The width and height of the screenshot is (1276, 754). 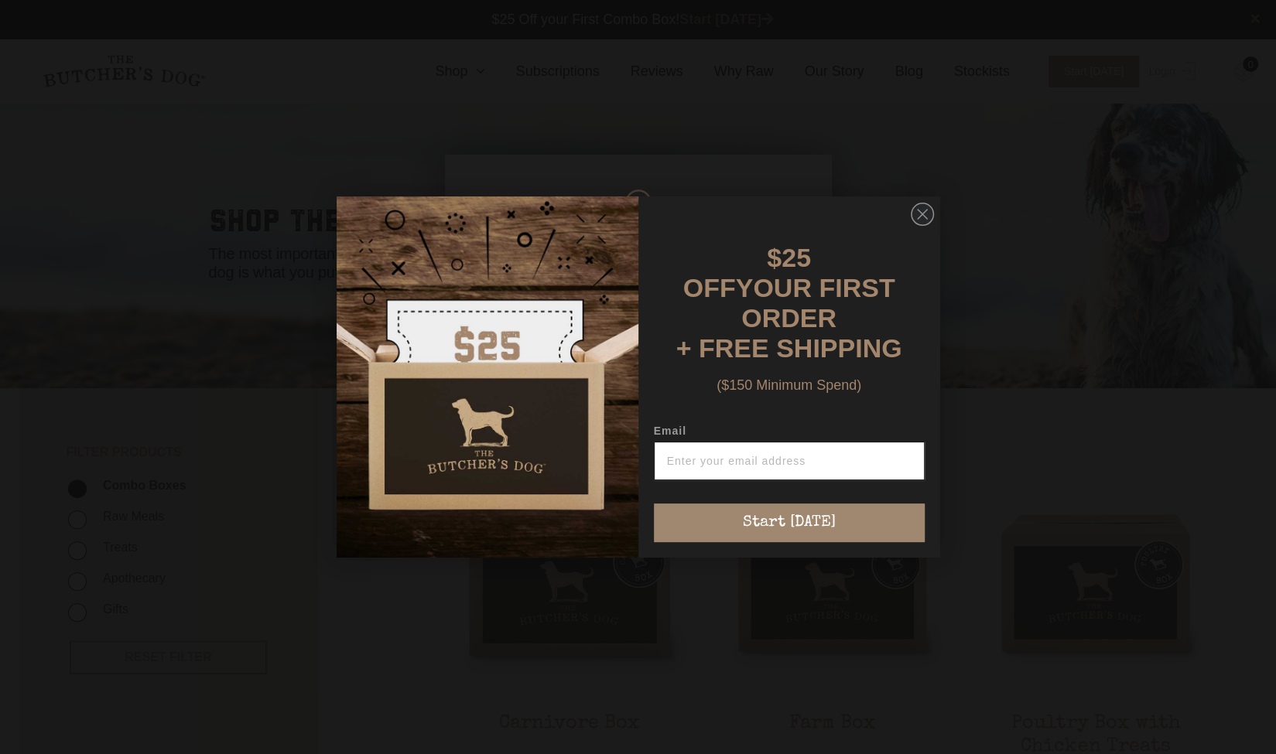 What do you see at coordinates (789, 461) in the screenshot?
I see `input: Enter your email address` at bounding box center [789, 461].